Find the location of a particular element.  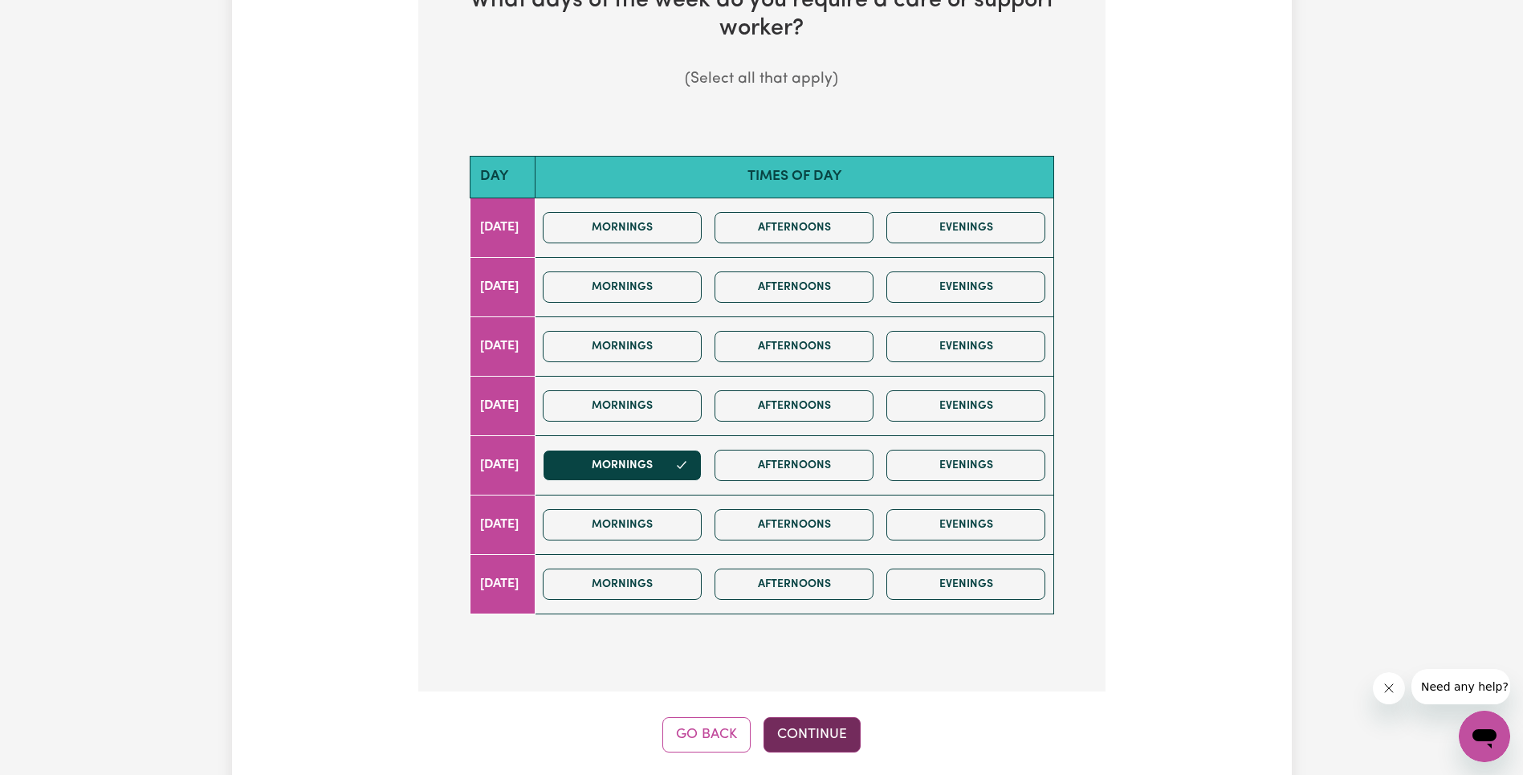

button: Continue is located at coordinates (812, 735).